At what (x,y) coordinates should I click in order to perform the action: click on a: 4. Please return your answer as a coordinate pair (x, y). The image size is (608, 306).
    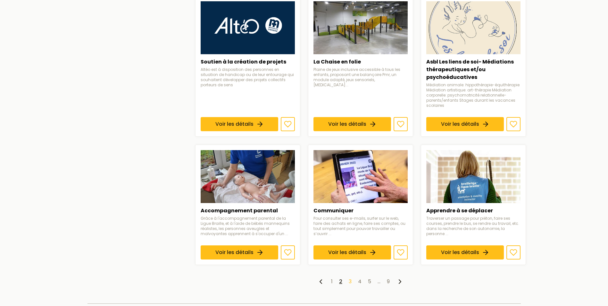
    Looking at the image, I should click on (360, 281).